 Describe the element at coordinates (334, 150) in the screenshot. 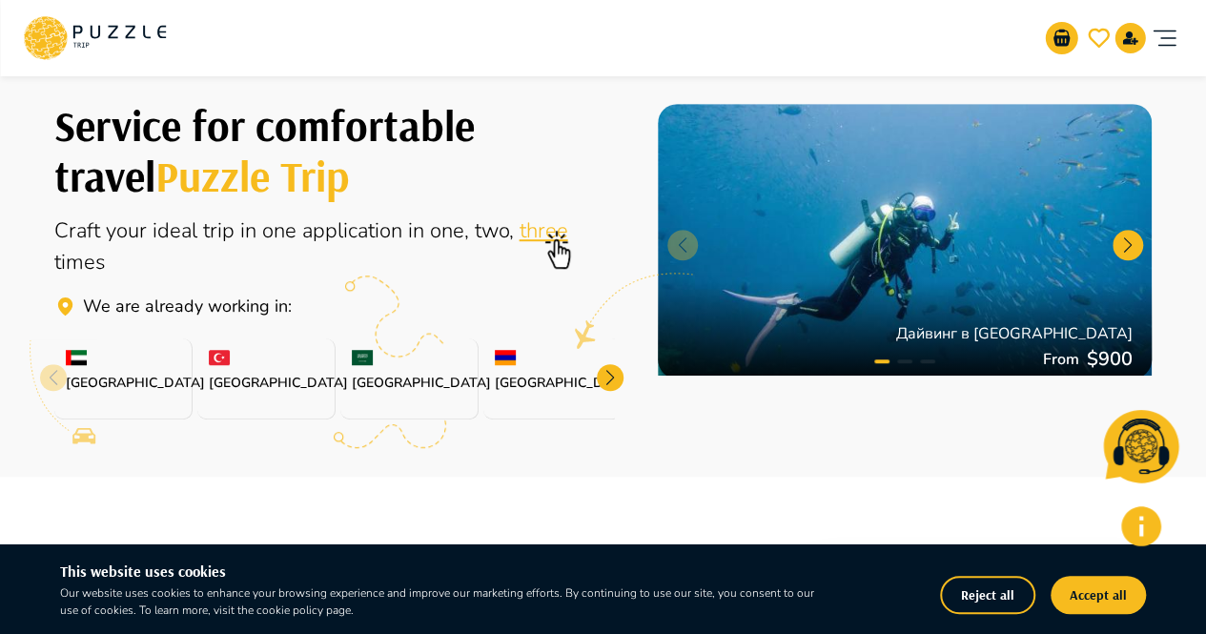

I see `h1: Create your perfect trip with Puzzle Trip.` at that location.